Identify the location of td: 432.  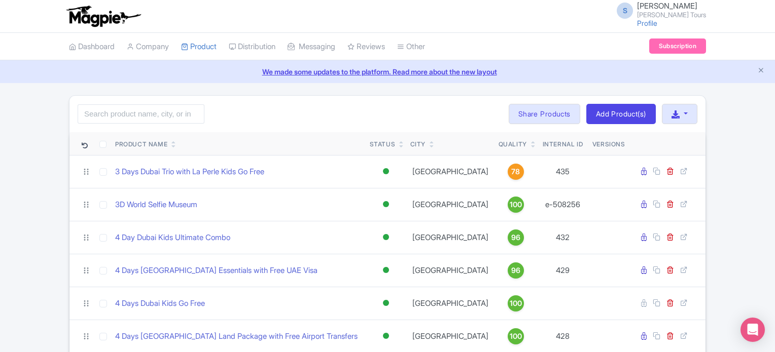
(562, 237).